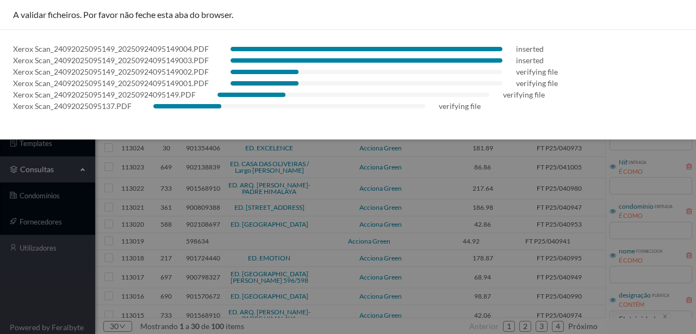 This screenshot has height=334, width=696. I want to click on div: Xerox Scan_24092025095137.PDF, so click(72, 106).